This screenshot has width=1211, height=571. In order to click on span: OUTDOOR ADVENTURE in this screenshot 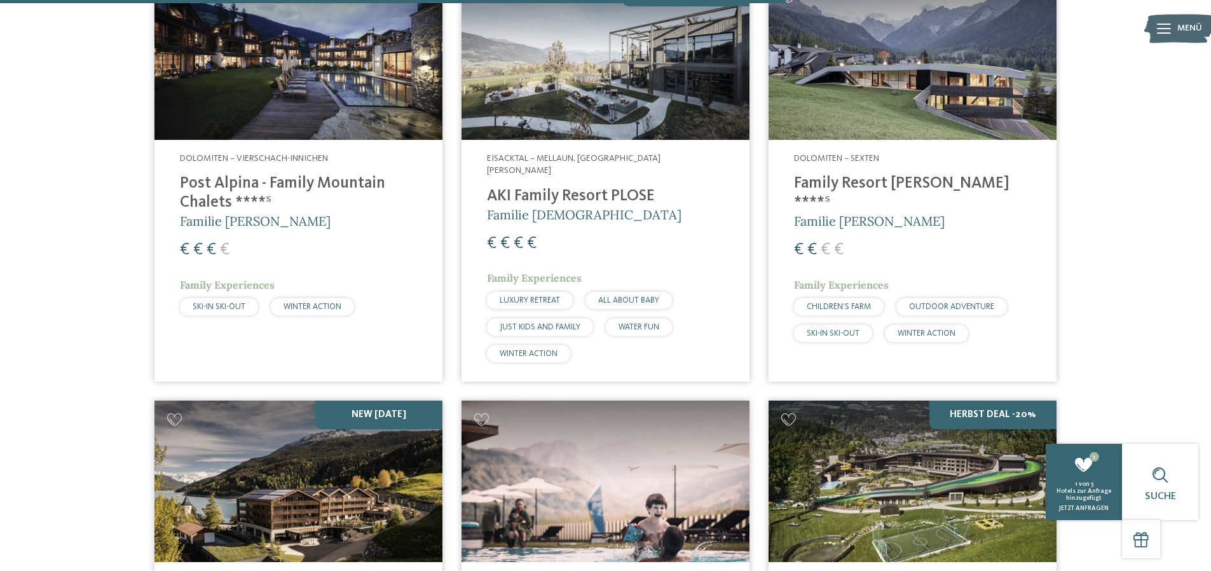, I will do `click(951, 306)`.